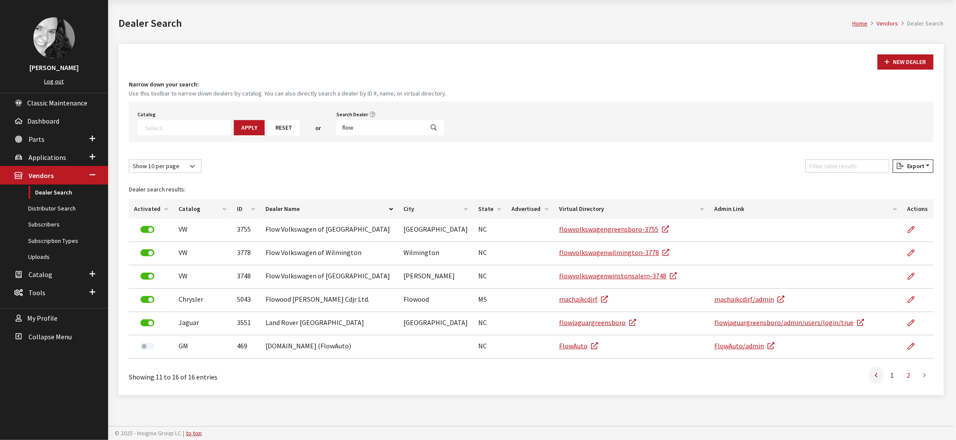  Describe the element at coordinates (246, 300) in the screenshot. I see `td: 5043` at that location.